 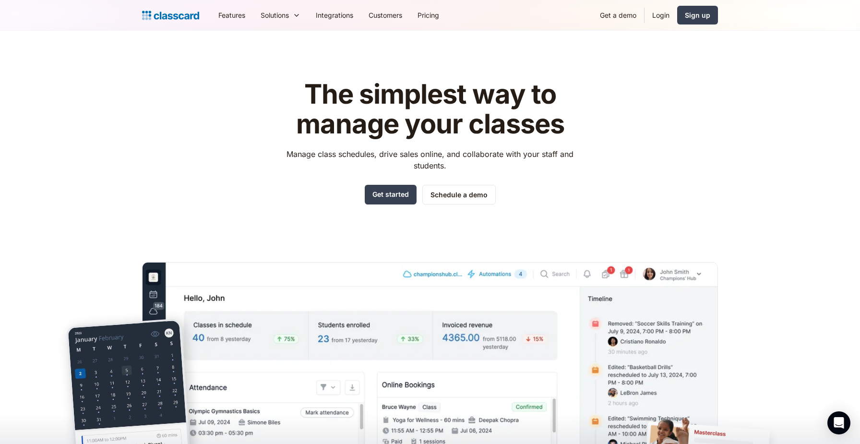 What do you see at coordinates (170, 15) in the screenshot?
I see `a: home` at bounding box center [170, 15].